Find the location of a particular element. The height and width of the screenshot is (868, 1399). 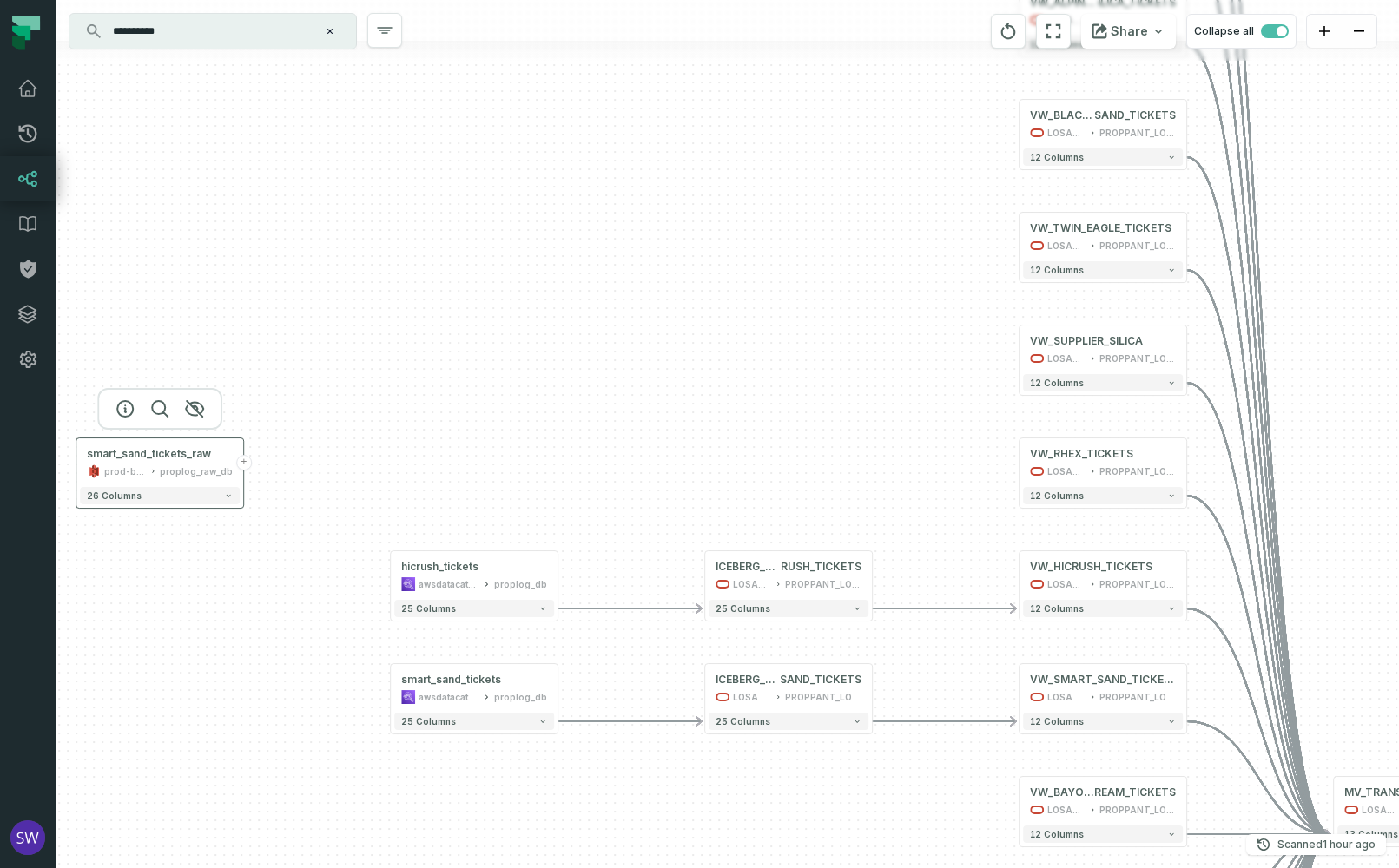

span: 26 columns is located at coordinates (114, 496).